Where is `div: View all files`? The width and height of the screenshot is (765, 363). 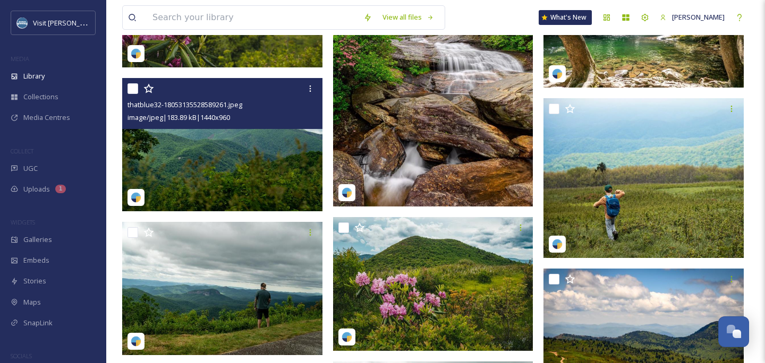 div: View all files is located at coordinates (408, 17).